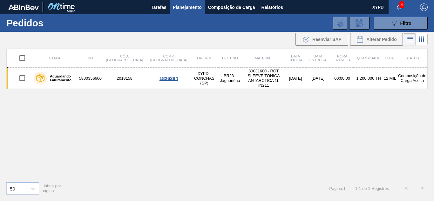  Describe the element at coordinates (368, 58) in the screenshot. I see `span: Quantidade` at that location.